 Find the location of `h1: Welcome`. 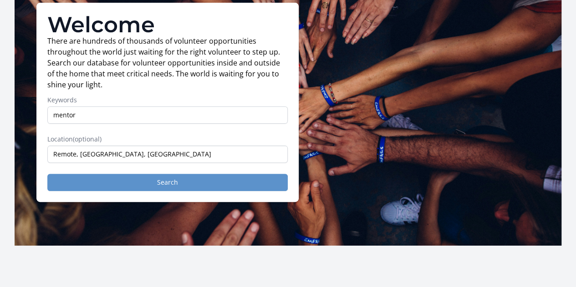

h1: Welcome is located at coordinates (167, 25).